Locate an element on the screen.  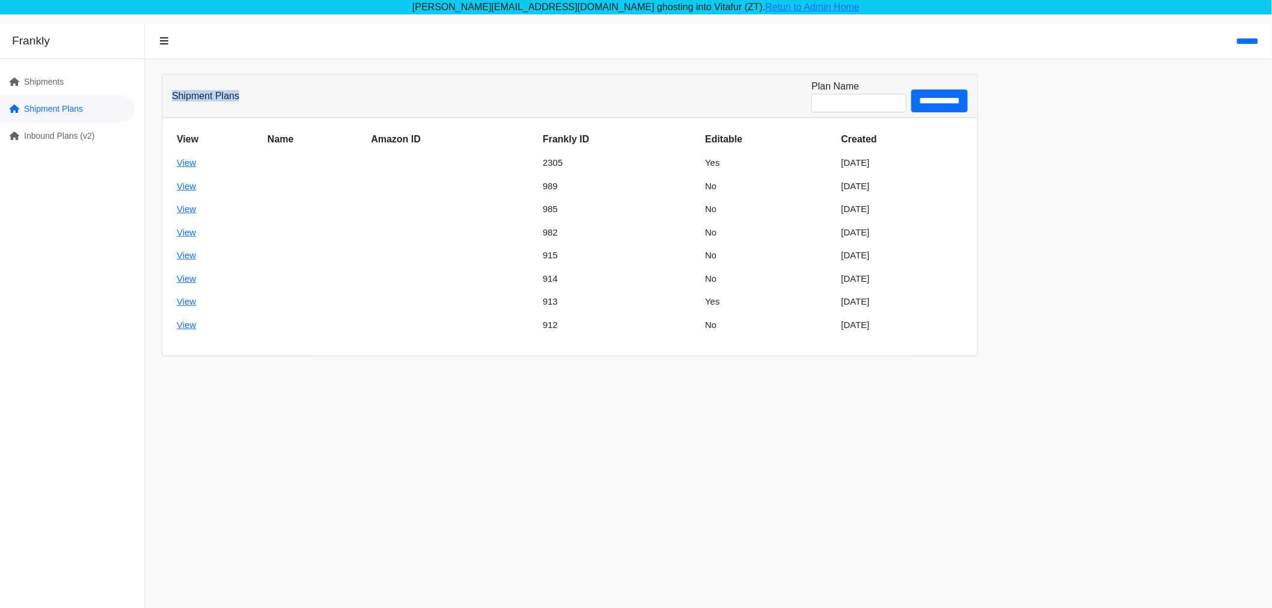
label: Plan Name is located at coordinates (835, 87).